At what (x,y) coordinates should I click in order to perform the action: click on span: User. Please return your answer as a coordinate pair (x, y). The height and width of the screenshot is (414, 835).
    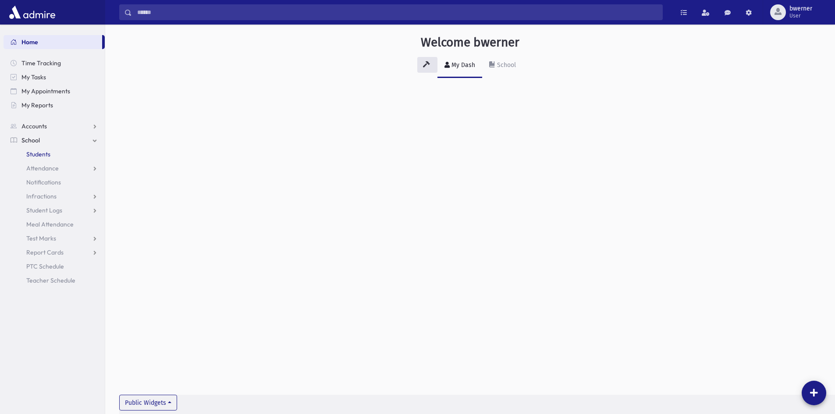
    Looking at the image, I should click on (801, 16).